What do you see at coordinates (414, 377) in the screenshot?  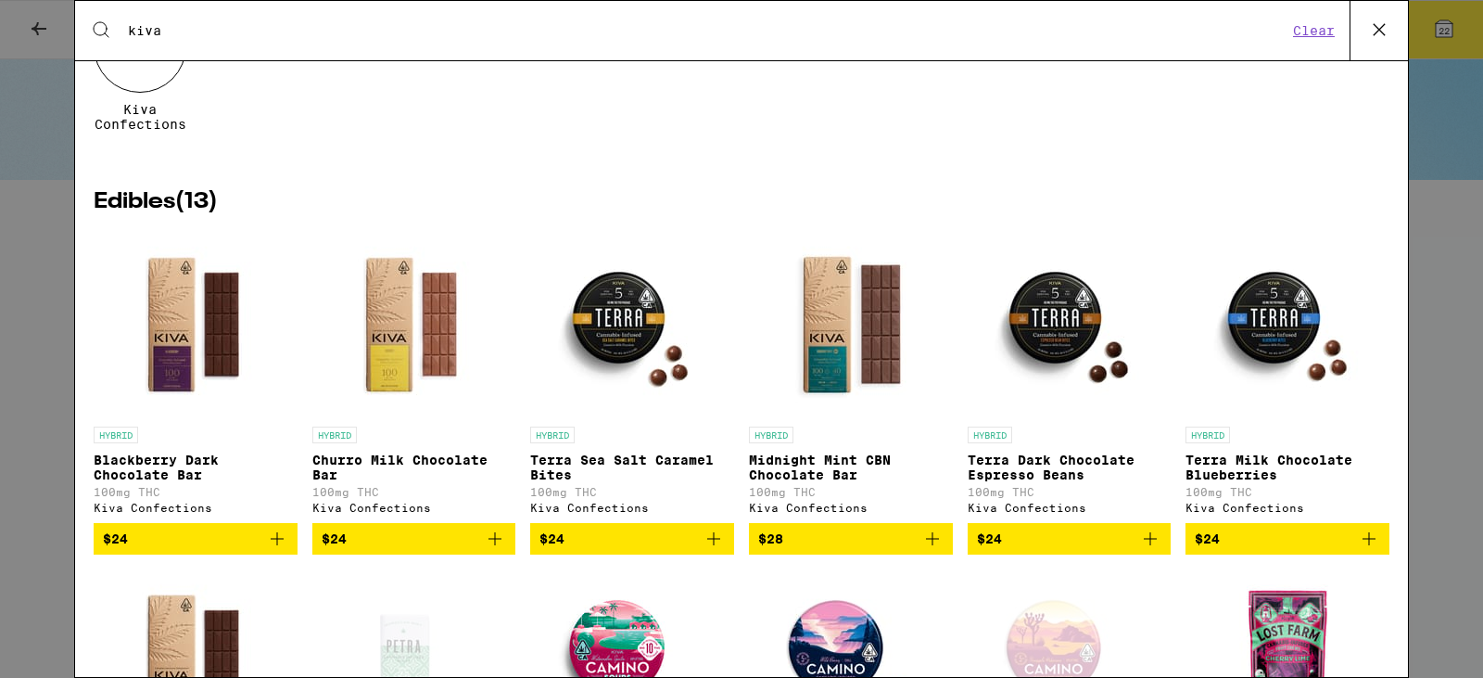 I see `a: Open page for Churro Milk Chocolate Bar from Kiva Confections` at bounding box center [414, 377].